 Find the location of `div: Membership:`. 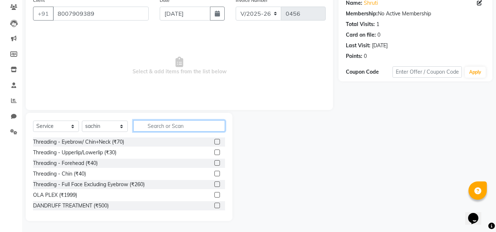

div: Membership: is located at coordinates (362, 14).